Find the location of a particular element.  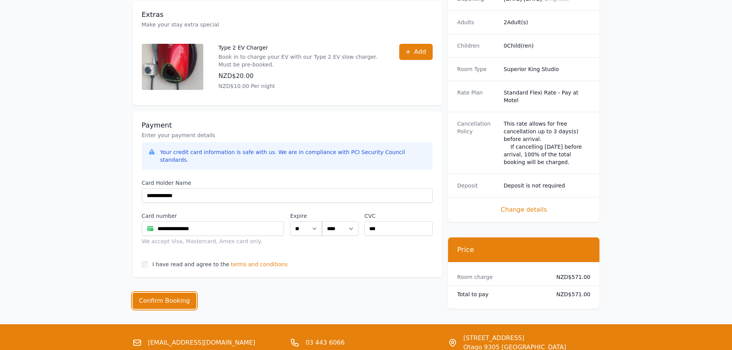

dt: Cancellation Policy is located at coordinates (477, 143).